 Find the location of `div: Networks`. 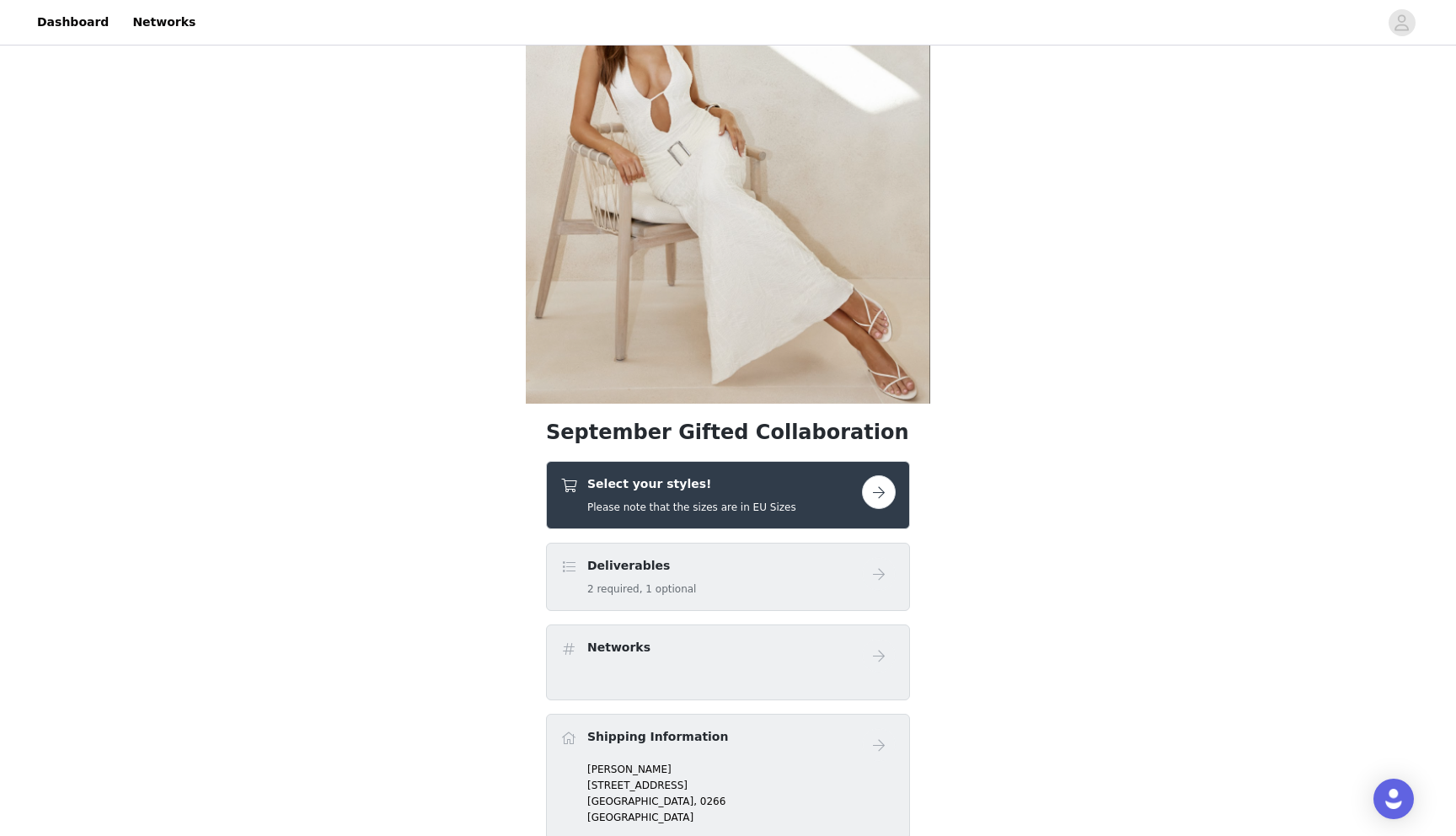

div: Networks is located at coordinates (728, 663).